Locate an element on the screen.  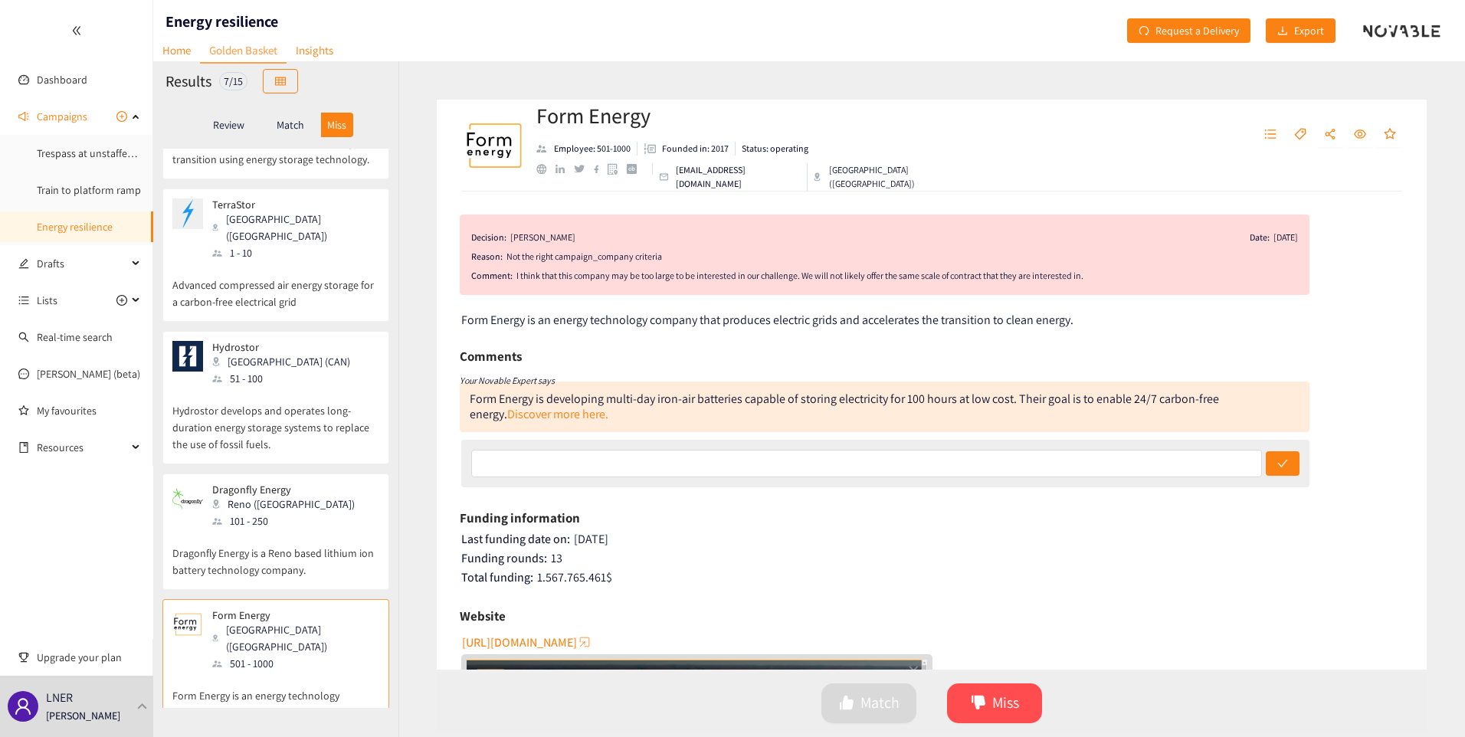
span: eye is located at coordinates (1360, 135).